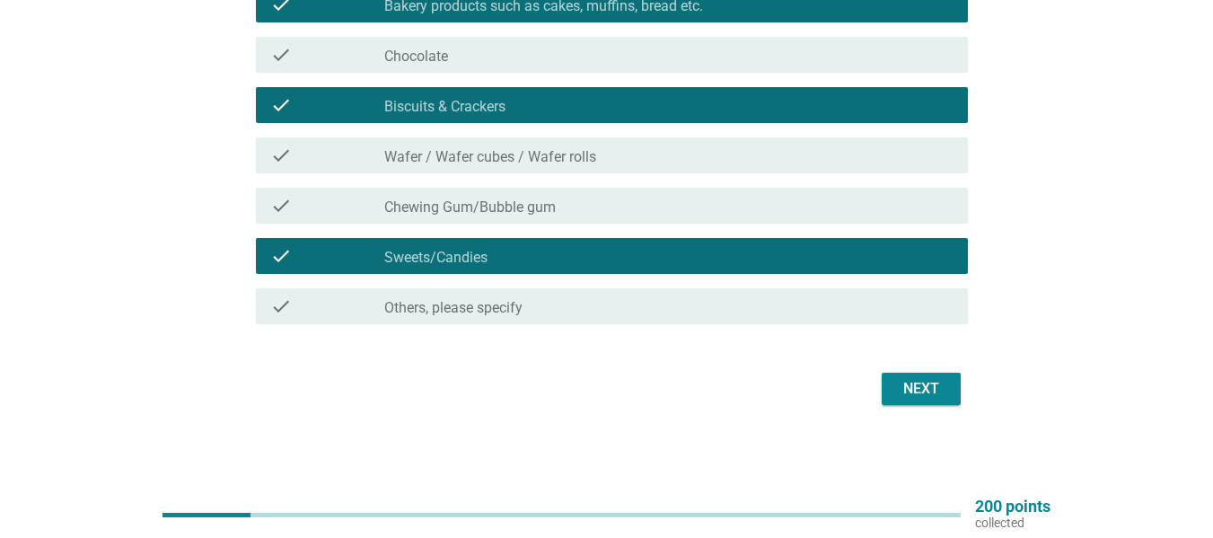  Describe the element at coordinates (436, 258) in the screenshot. I see `label: Sweets/Candies` at that location.